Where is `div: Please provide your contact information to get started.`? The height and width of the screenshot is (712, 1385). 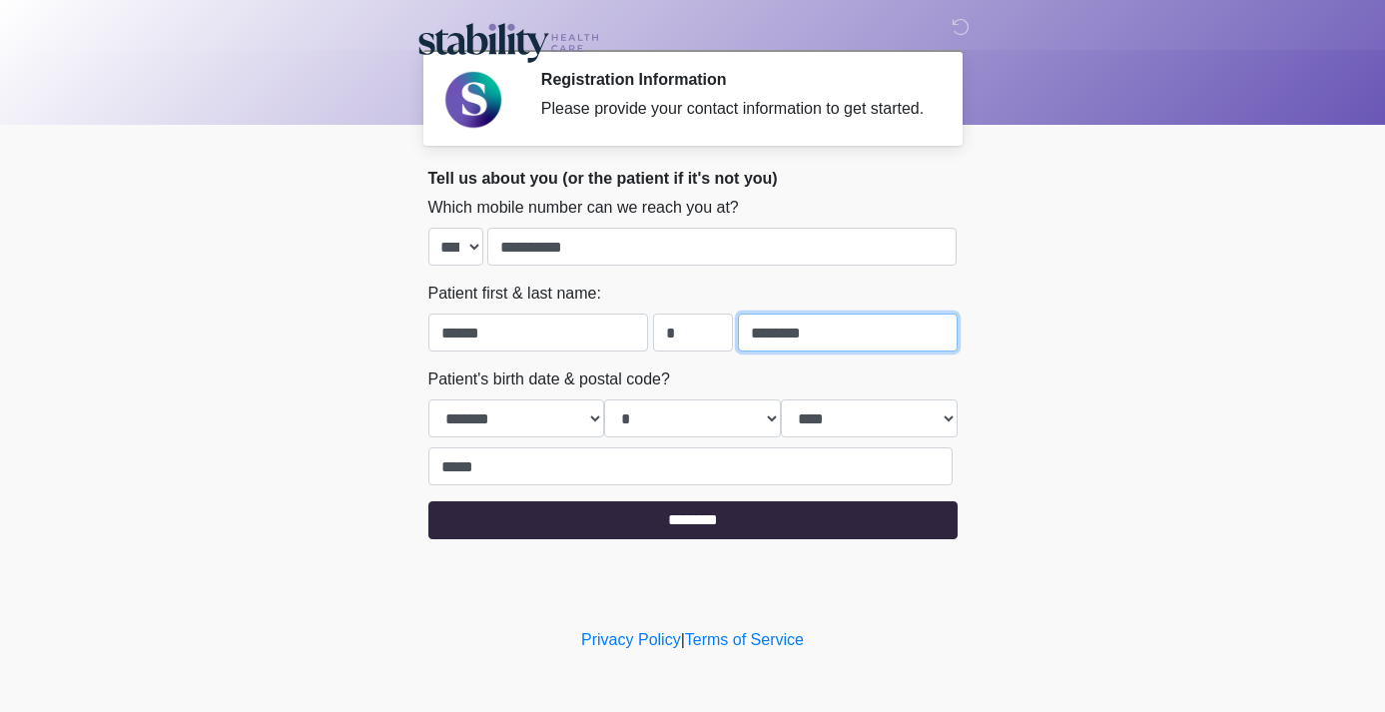
div: Please provide your contact information to get started. is located at coordinates (734, 109).